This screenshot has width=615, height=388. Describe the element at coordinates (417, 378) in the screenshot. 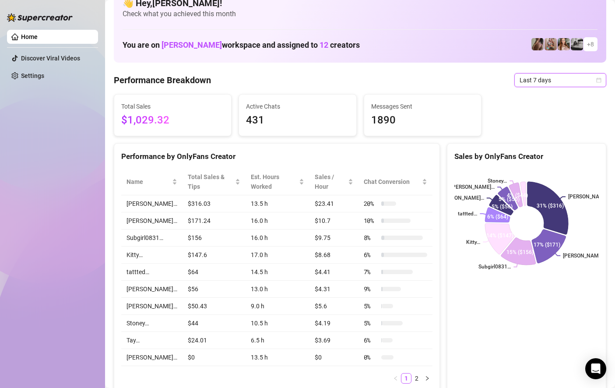

I see `li: 2` at that location.